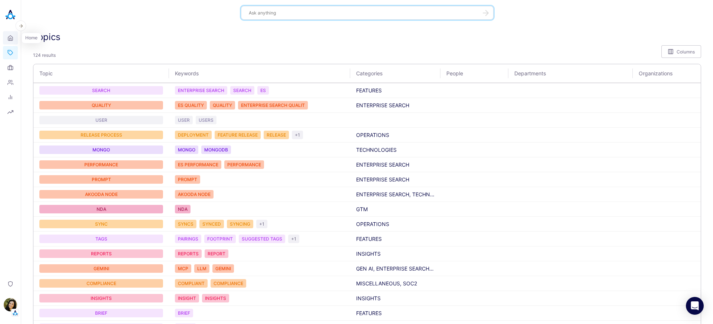 The image size is (713, 324). I want to click on span: 124 results, so click(44, 55).